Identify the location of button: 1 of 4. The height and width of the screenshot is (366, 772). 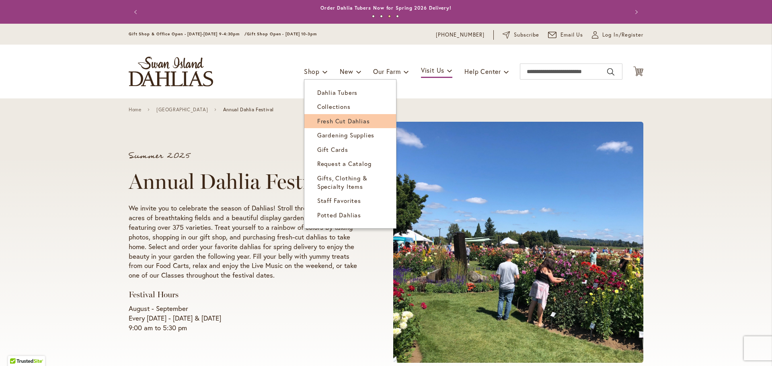
(373, 16).